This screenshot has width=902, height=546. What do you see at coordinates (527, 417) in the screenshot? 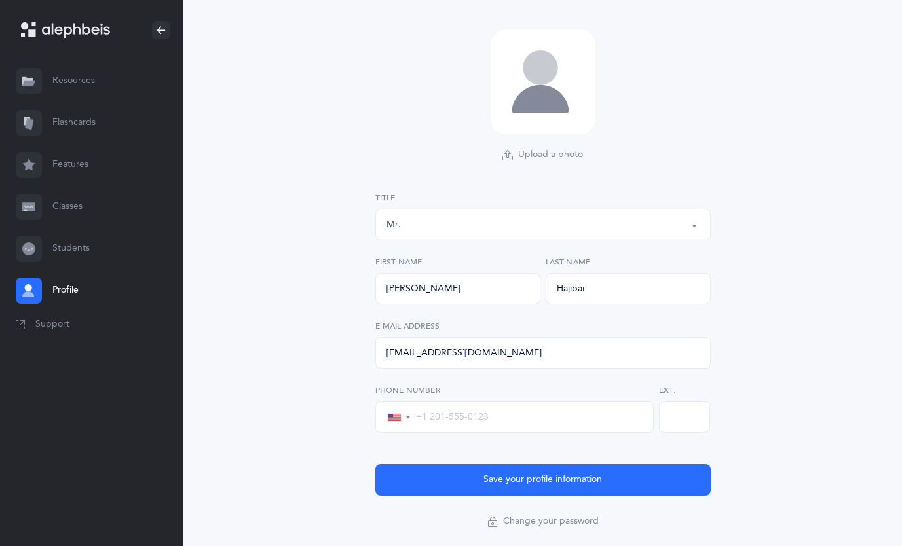
I see `input: +1 201-555-0123` at bounding box center [527, 417].